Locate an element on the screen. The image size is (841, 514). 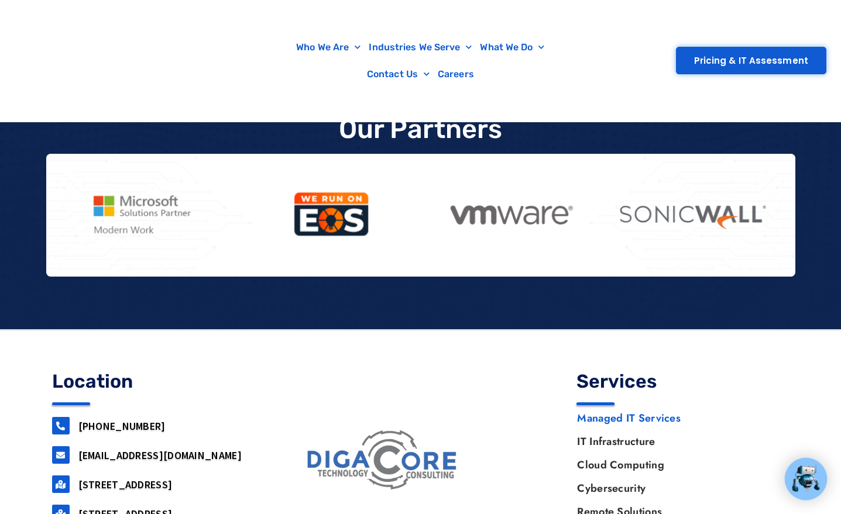
p: Our Partners is located at coordinates (420, 129).